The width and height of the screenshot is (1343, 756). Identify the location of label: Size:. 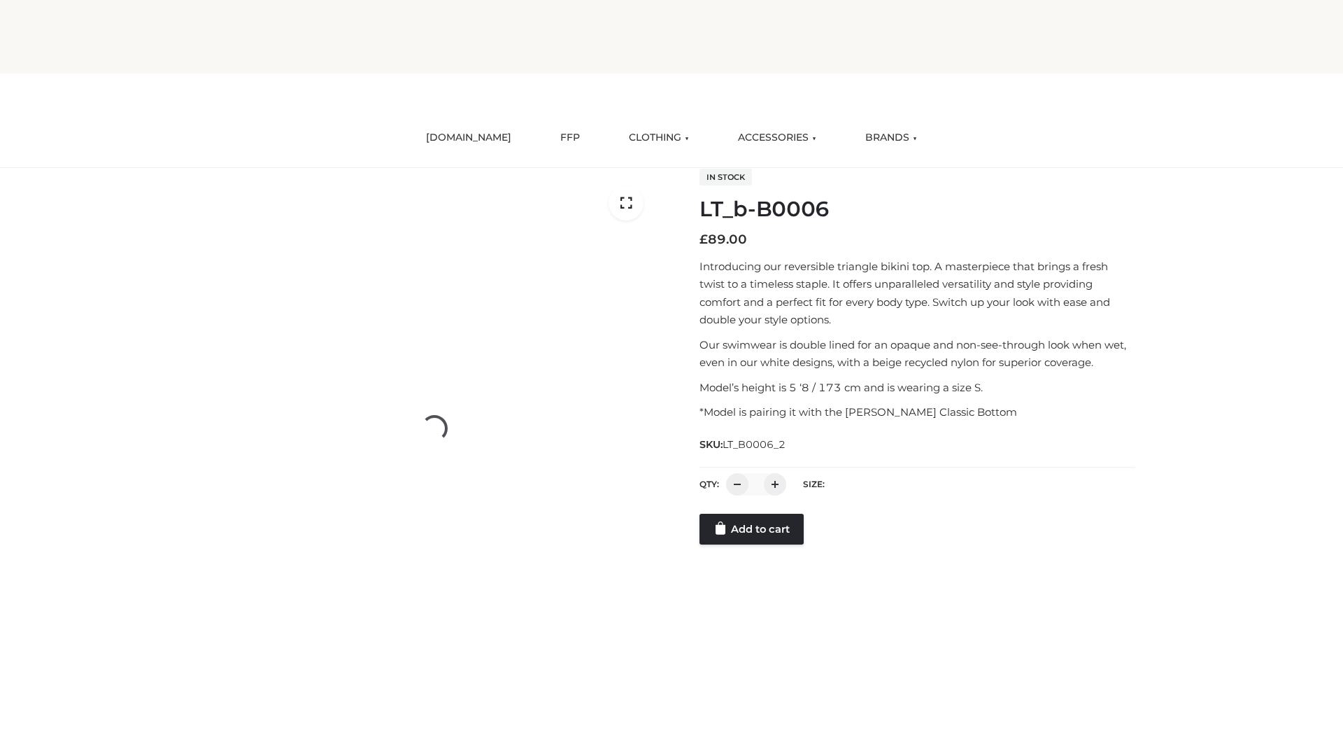
(814, 483).